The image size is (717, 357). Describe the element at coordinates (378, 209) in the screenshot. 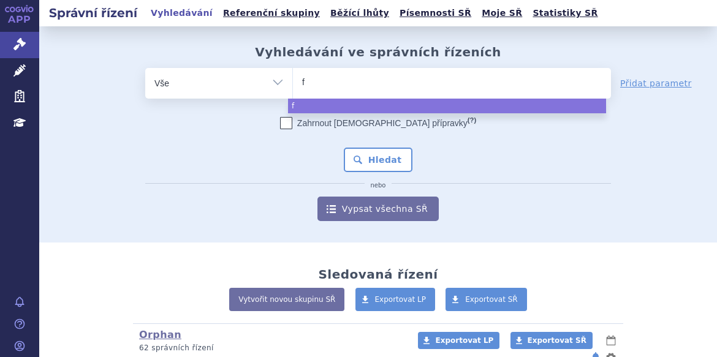

I see `a: Vypsat všechna SŘ` at that location.